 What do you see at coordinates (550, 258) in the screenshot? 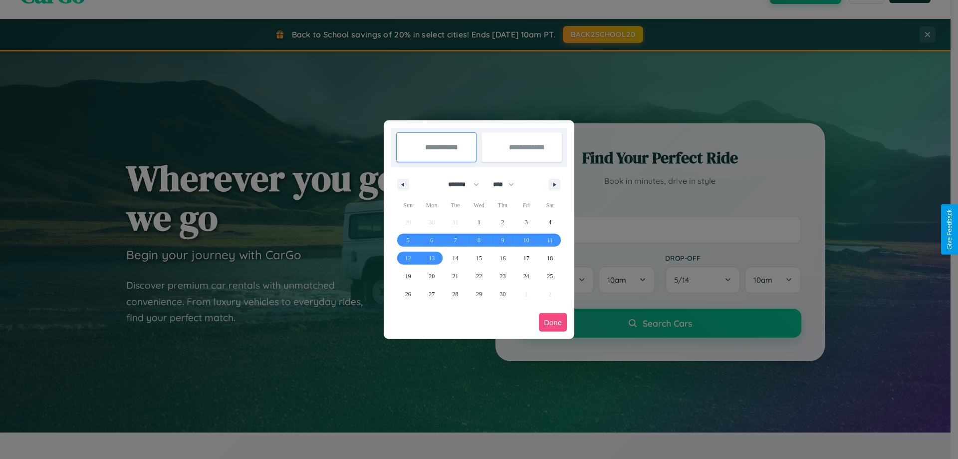
I see `span: 18` at bounding box center [550, 258].